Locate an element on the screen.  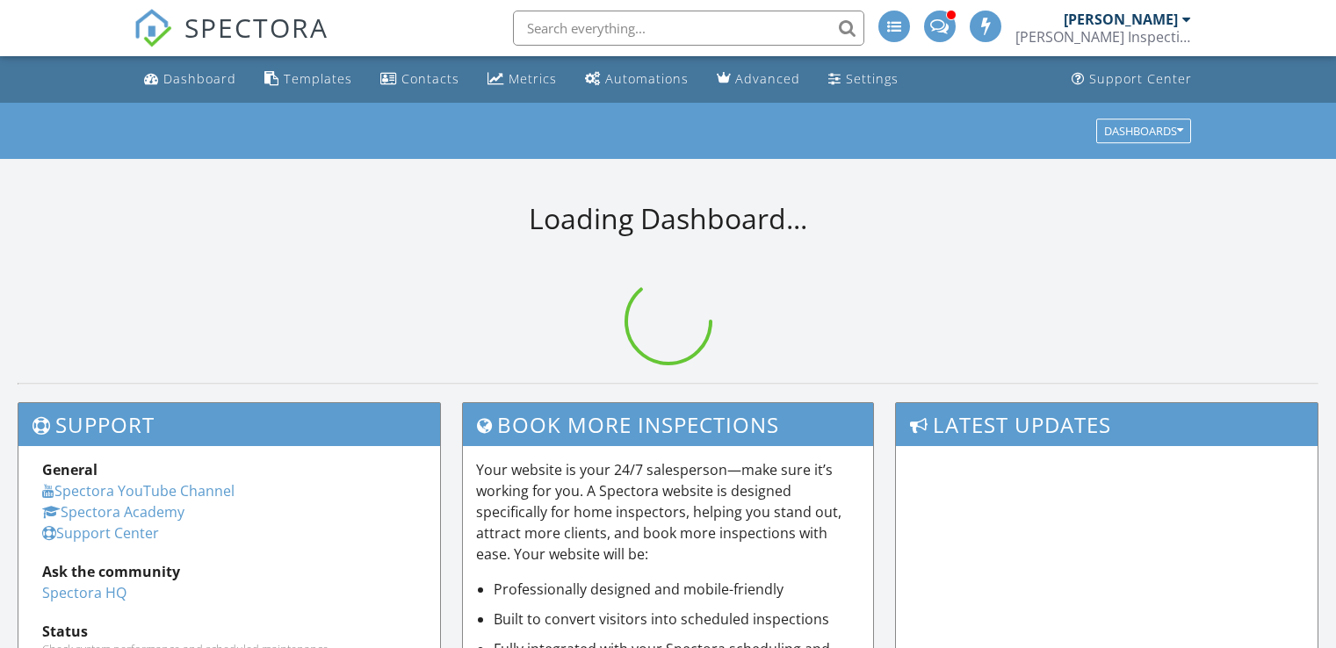
a: Settings is located at coordinates (864, 79).